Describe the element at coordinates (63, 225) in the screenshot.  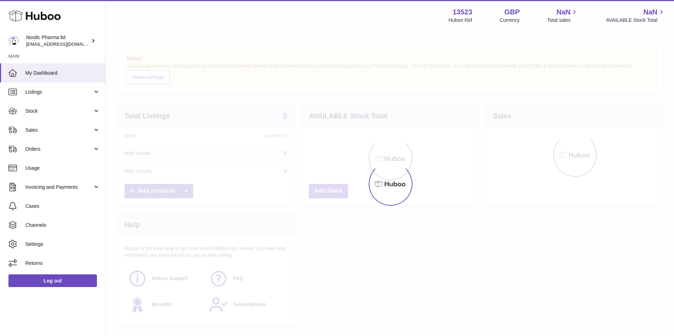
I see `span: Channels` at that location.